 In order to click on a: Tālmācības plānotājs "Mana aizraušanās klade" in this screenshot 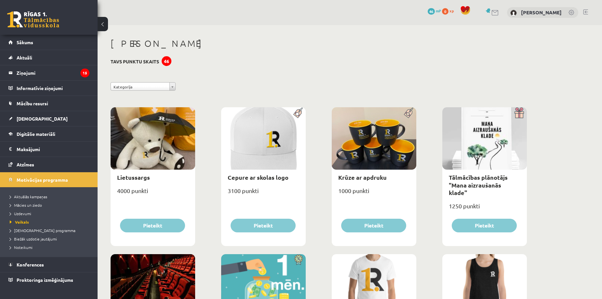, I will do `click(478, 185)`.